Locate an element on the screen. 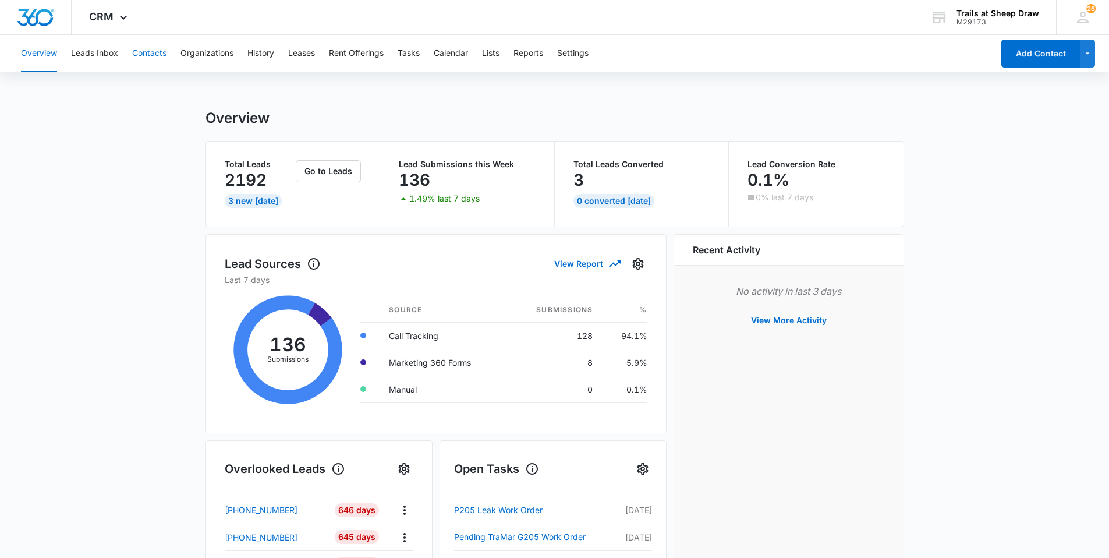 The width and height of the screenshot is (1109, 558). span: 26 is located at coordinates (1091, 9).